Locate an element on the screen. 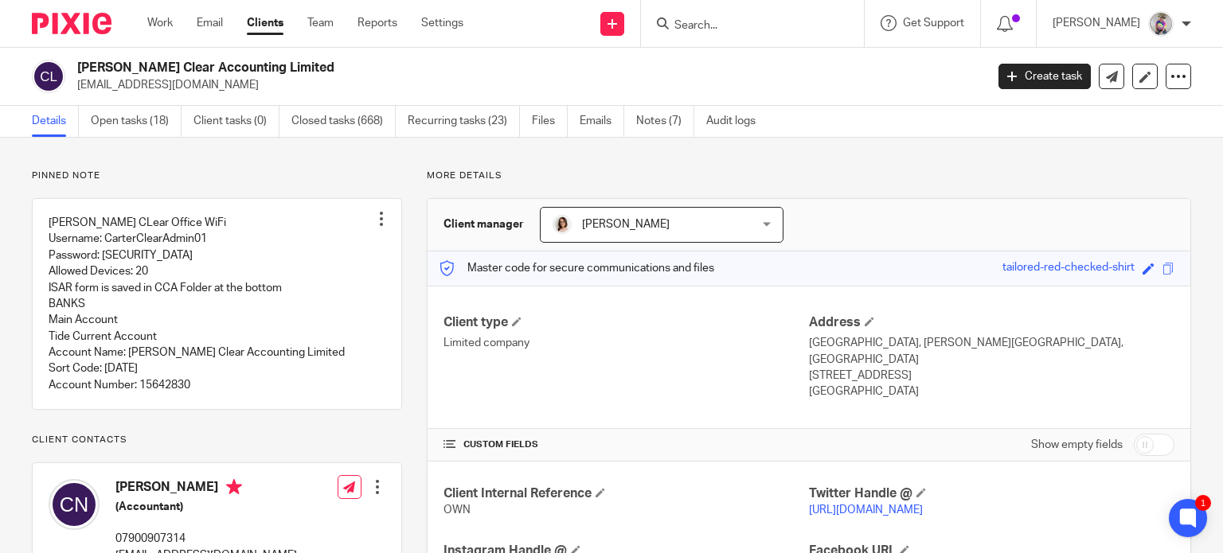 This screenshot has width=1223, height=553. a: Recurring tasks (23) is located at coordinates (463, 121).